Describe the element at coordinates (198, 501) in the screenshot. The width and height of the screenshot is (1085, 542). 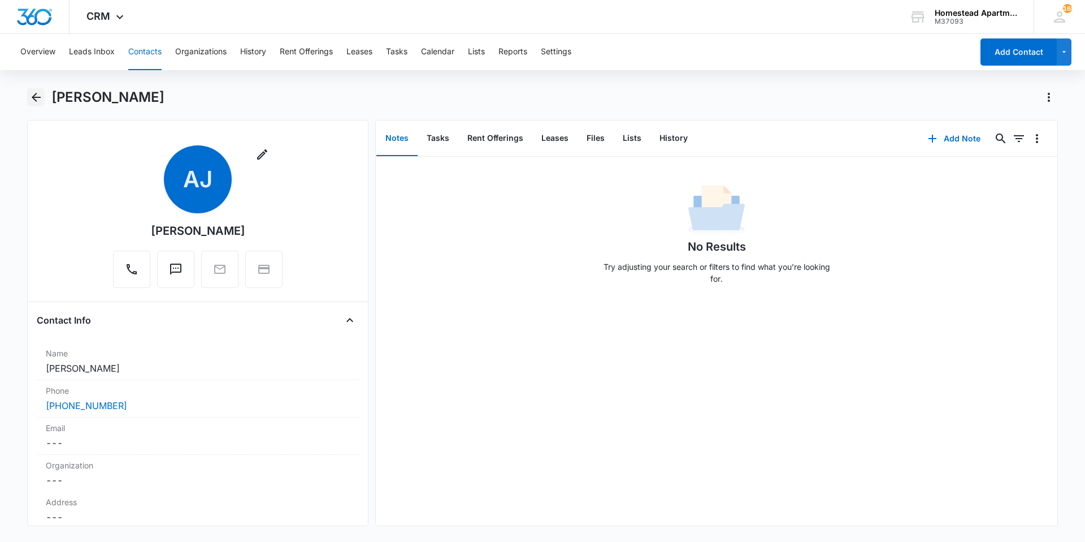
I see `label: Address` at that location.